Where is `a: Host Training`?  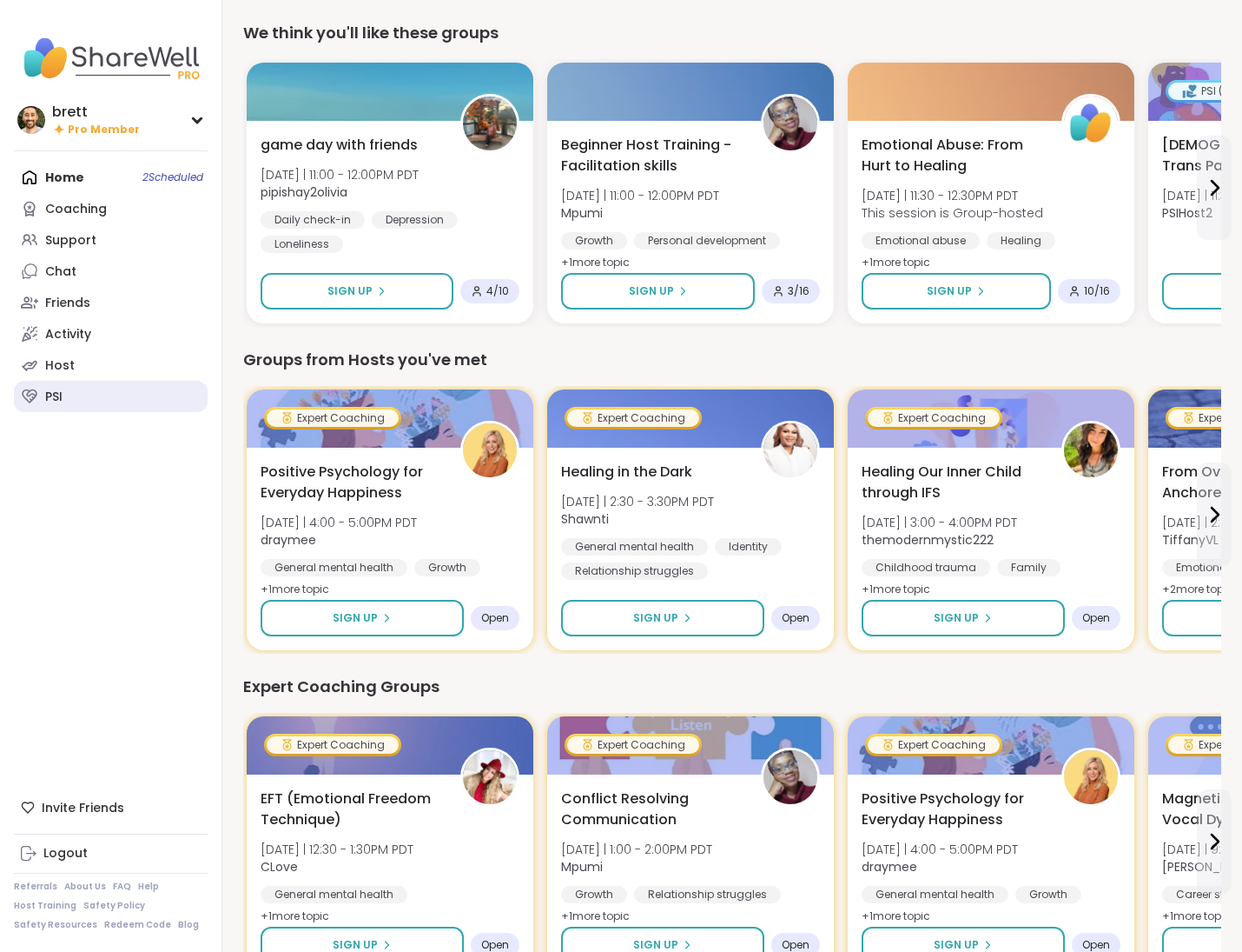 a: Host Training is located at coordinates (45, 906).